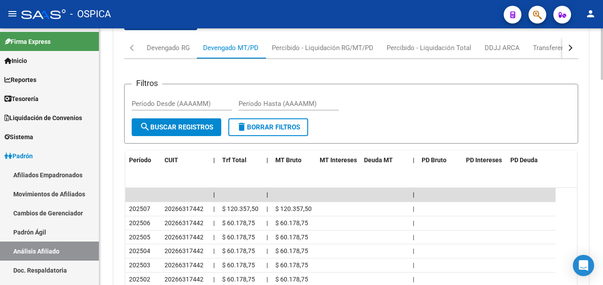  Describe the element at coordinates (268, 127) in the screenshot. I see `button: Borrar Filtros` at that location.